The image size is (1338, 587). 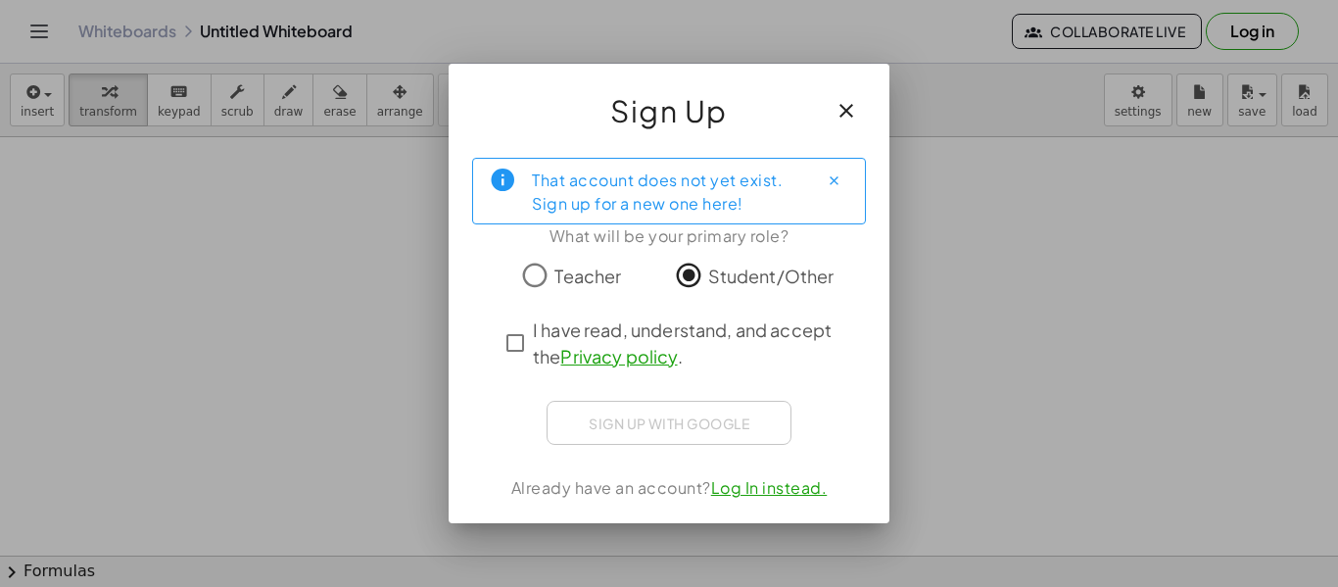 I want to click on div: Already have an account?, so click(x=669, y=488).